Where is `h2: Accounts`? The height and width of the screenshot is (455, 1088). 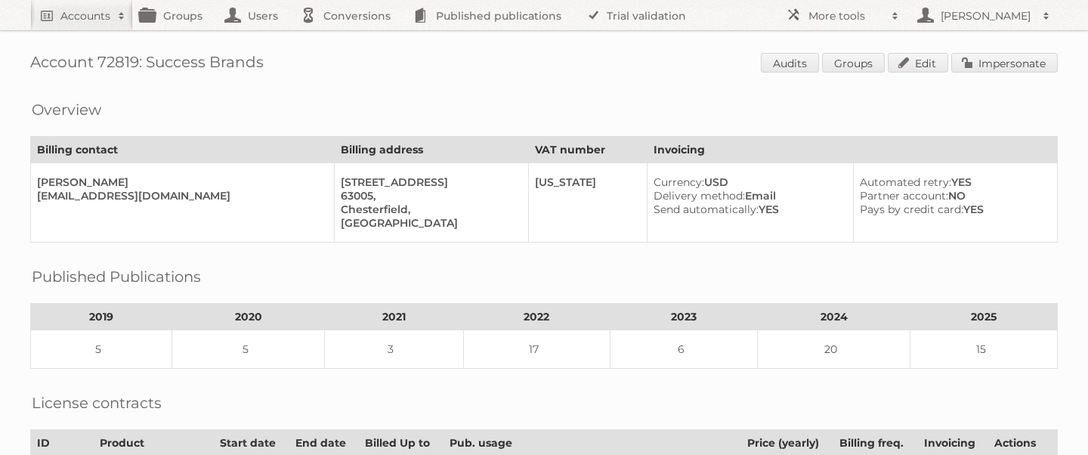
h2: Accounts is located at coordinates (85, 16).